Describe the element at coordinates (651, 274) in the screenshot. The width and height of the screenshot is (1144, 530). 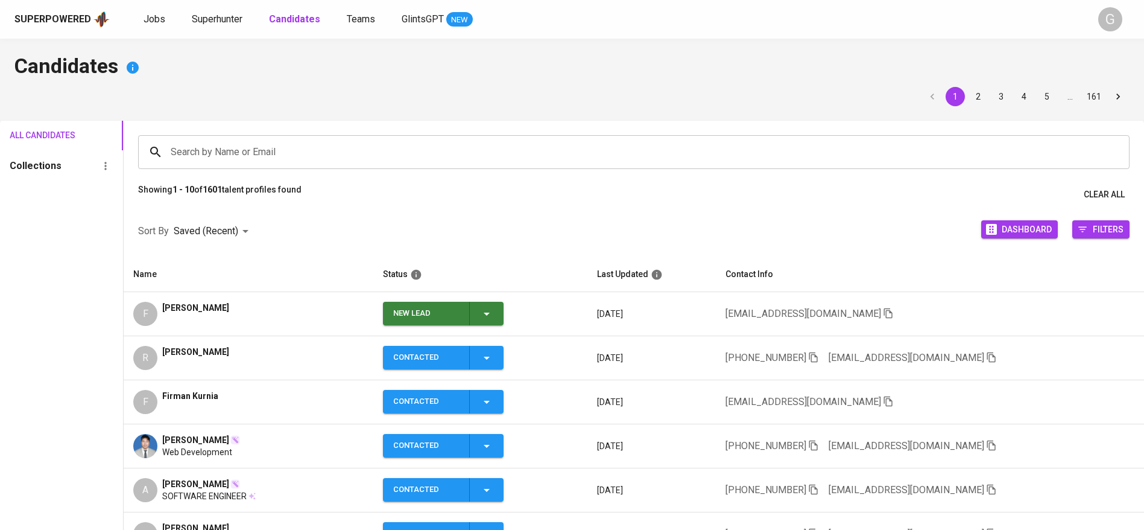
I see `th: Last Updated` at that location.